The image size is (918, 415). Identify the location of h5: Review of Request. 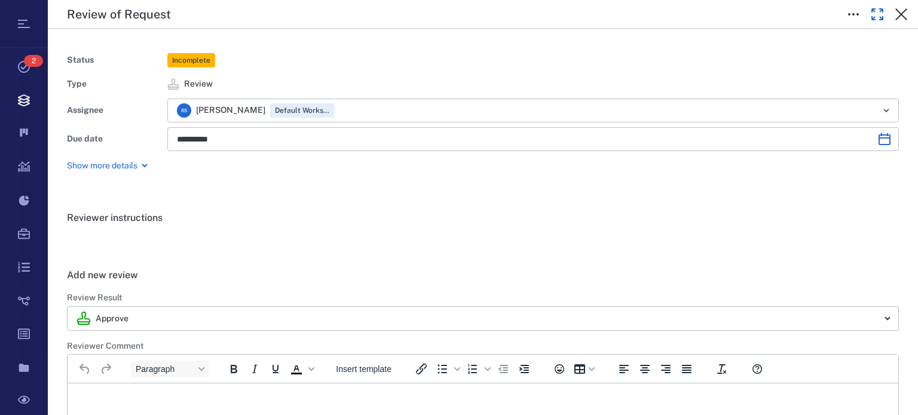
(119, 14).